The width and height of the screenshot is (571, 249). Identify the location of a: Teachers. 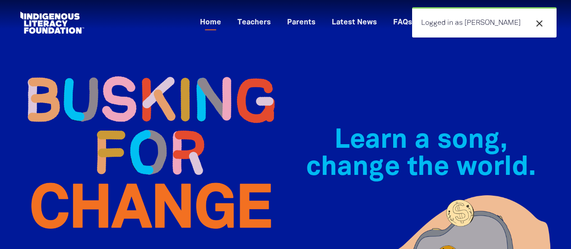
(254, 23).